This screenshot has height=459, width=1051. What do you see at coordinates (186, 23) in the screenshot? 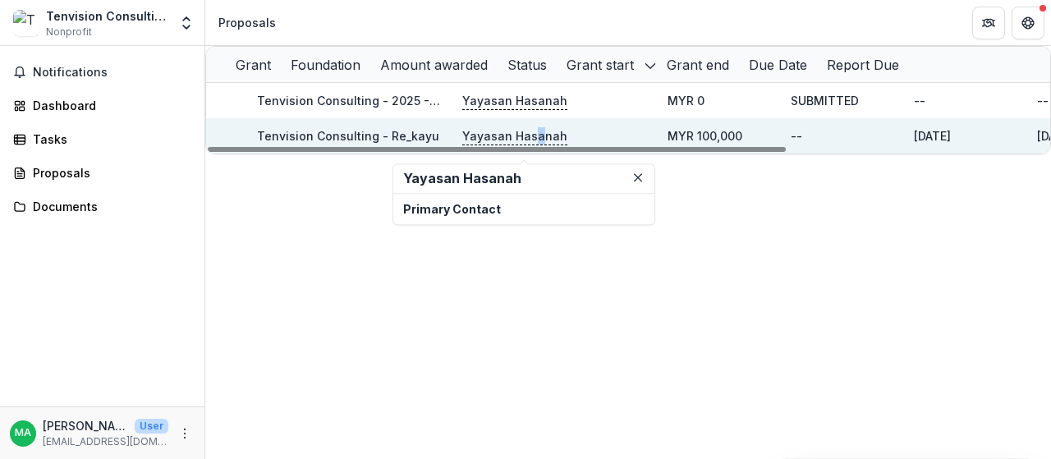
I see `button: Open entity switcher` at bounding box center [186, 23].